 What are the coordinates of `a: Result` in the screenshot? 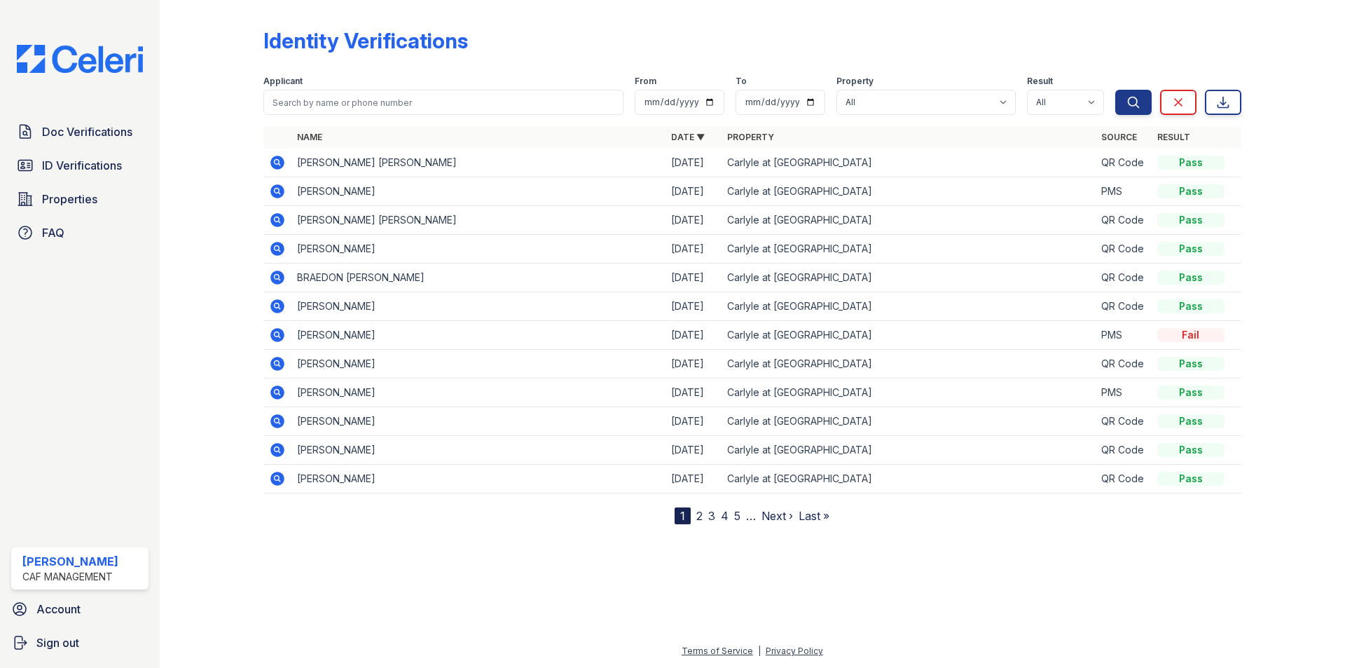 It's located at (1173, 137).